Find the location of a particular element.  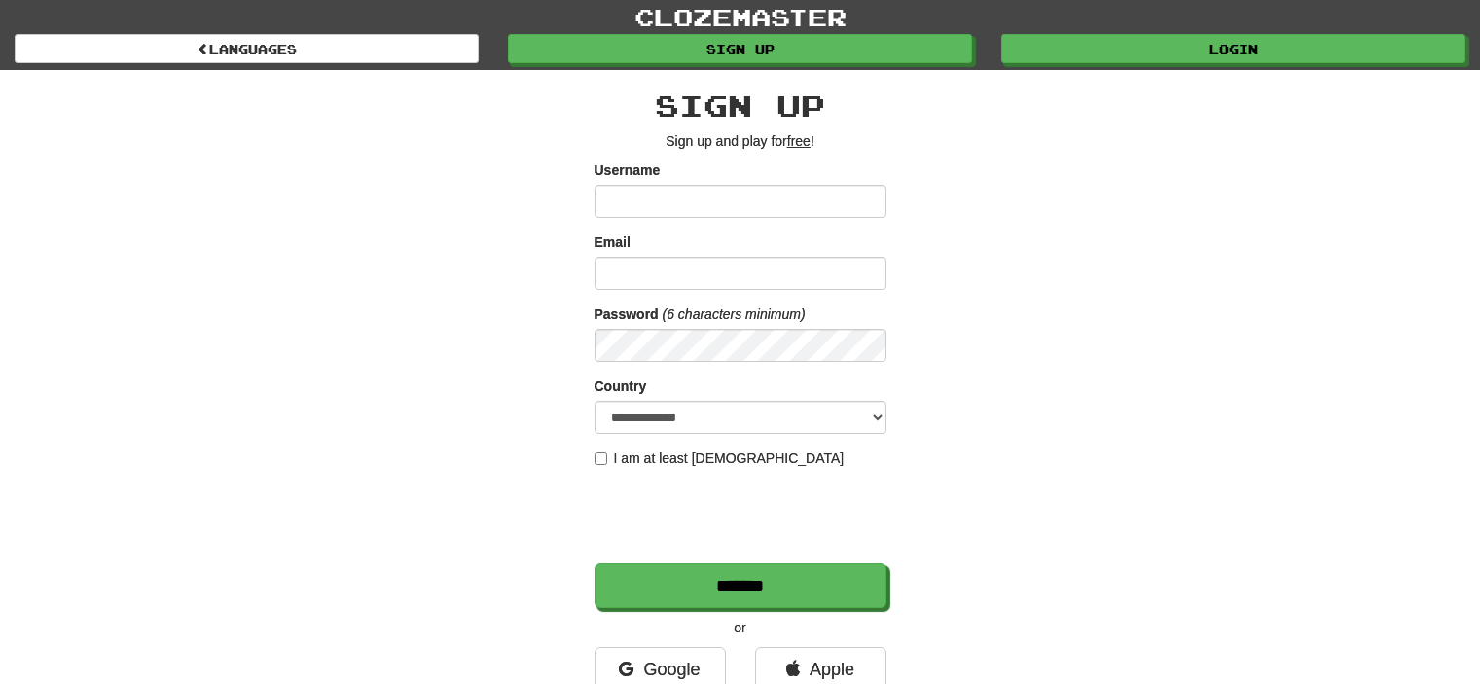

label: Country is located at coordinates (621, 386).